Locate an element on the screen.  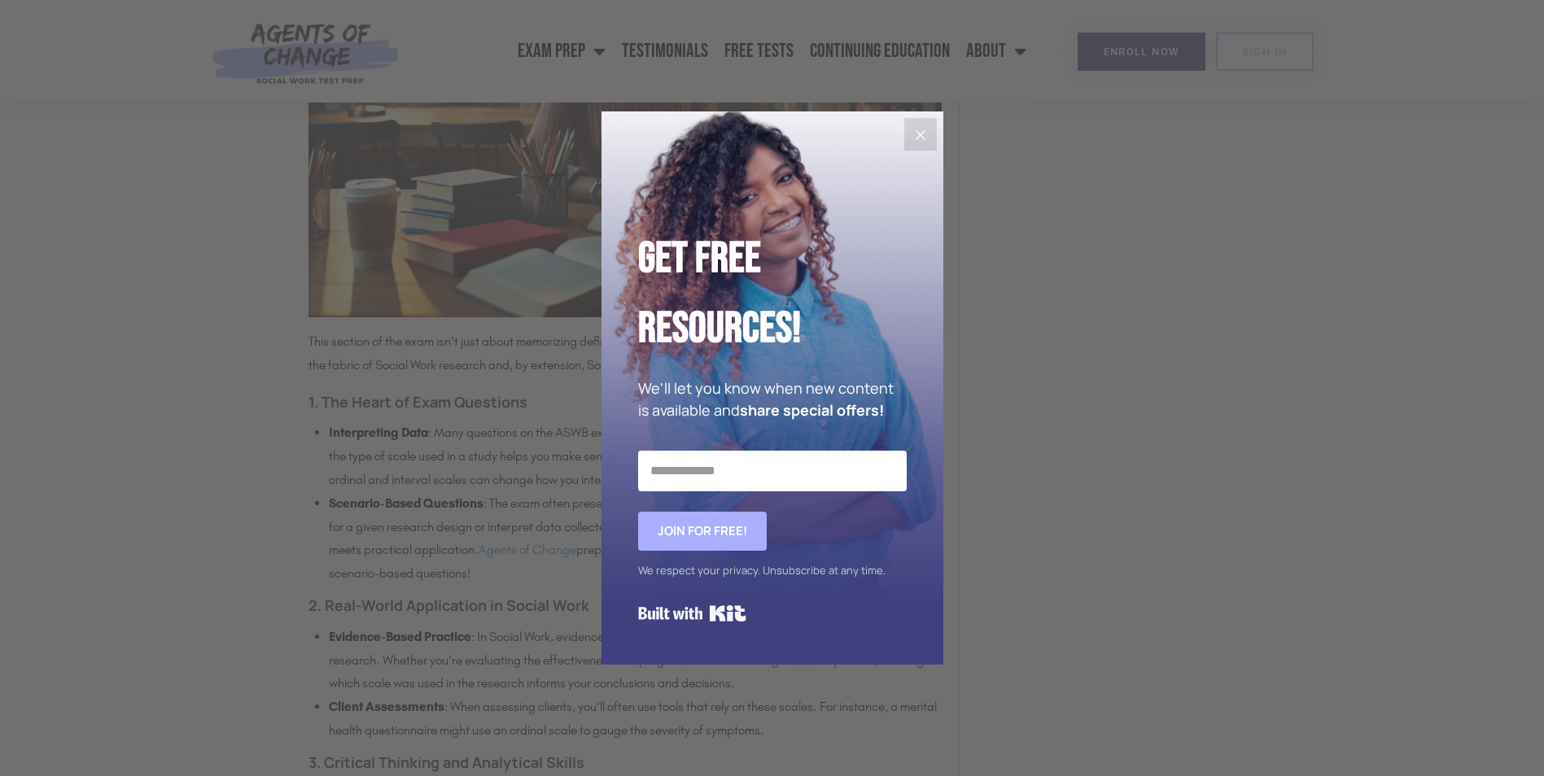
button: Close is located at coordinates (920, 134).